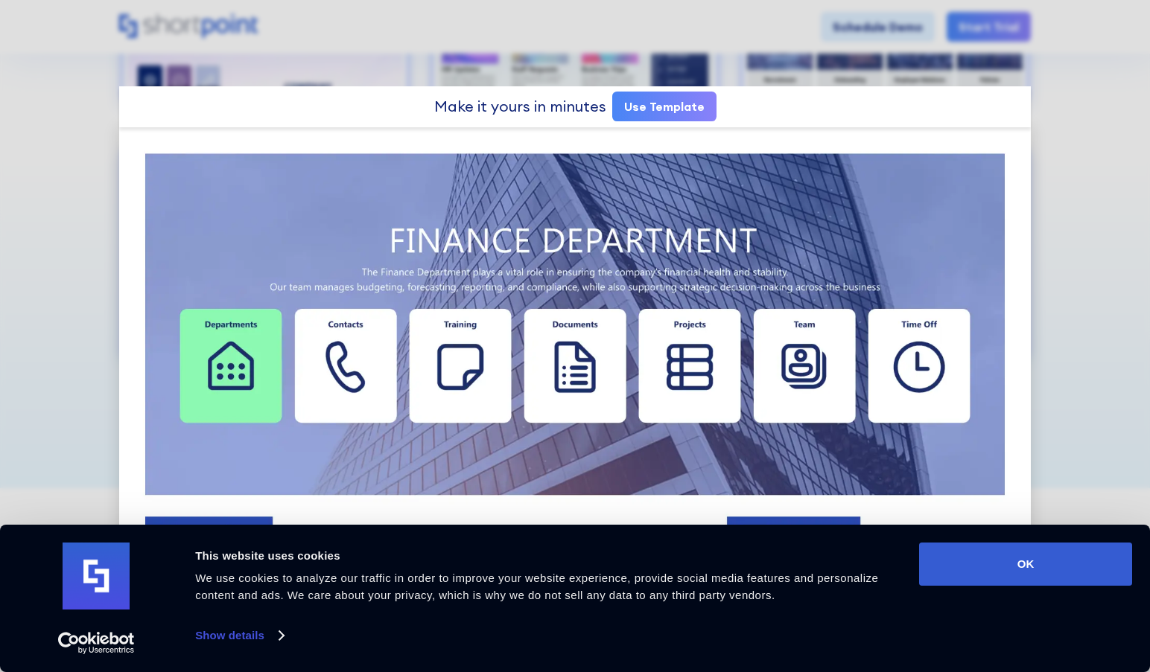  What do you see at coordinates (540, 556) in the screenshot?
I see `div: This website uses cookies` at bounding box center [540, 556].